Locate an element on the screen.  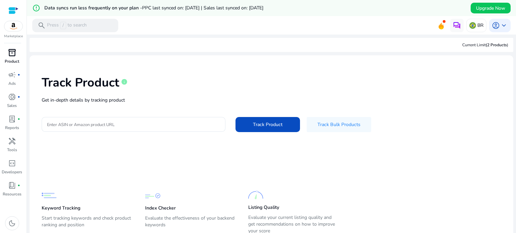
p: Keyword Tracking is located at coordinates (61, 208).